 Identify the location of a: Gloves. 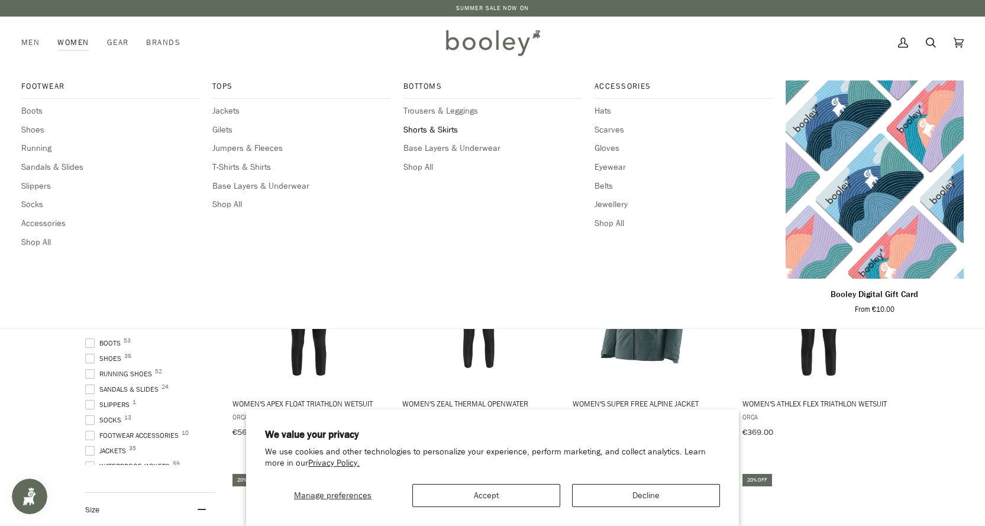
(684, 149).